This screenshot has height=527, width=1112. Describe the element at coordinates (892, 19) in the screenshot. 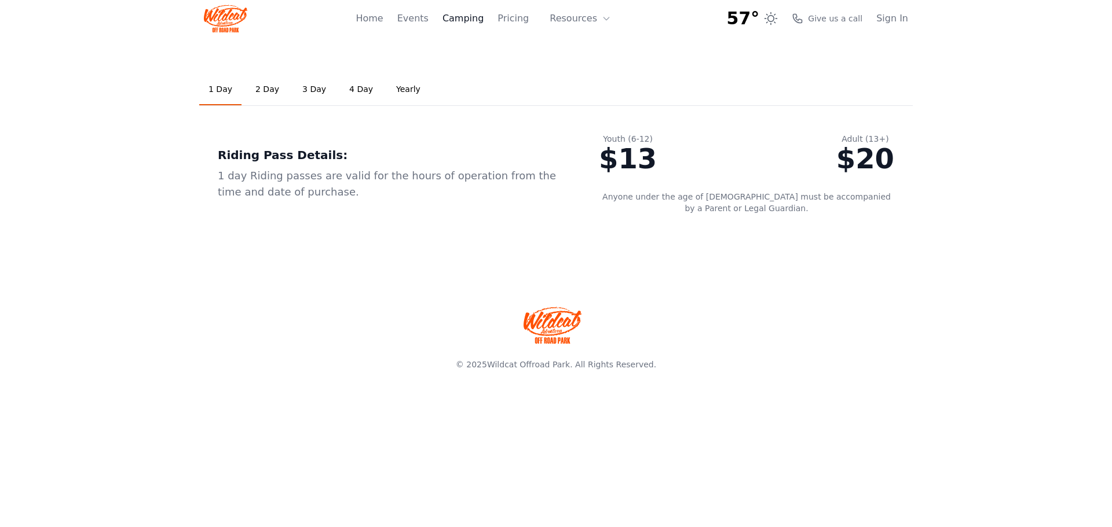

I see `a: Sign In` at that location.